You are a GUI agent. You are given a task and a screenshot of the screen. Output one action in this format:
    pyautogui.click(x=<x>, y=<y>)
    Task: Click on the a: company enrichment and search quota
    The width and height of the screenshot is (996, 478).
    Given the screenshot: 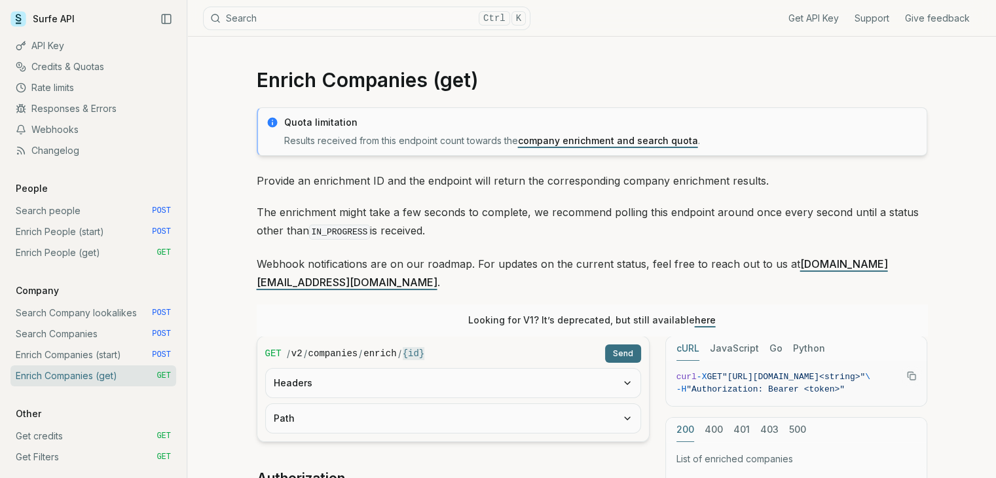 What is the action you would take?
    pyautogui.click(x=608, y=140)
    